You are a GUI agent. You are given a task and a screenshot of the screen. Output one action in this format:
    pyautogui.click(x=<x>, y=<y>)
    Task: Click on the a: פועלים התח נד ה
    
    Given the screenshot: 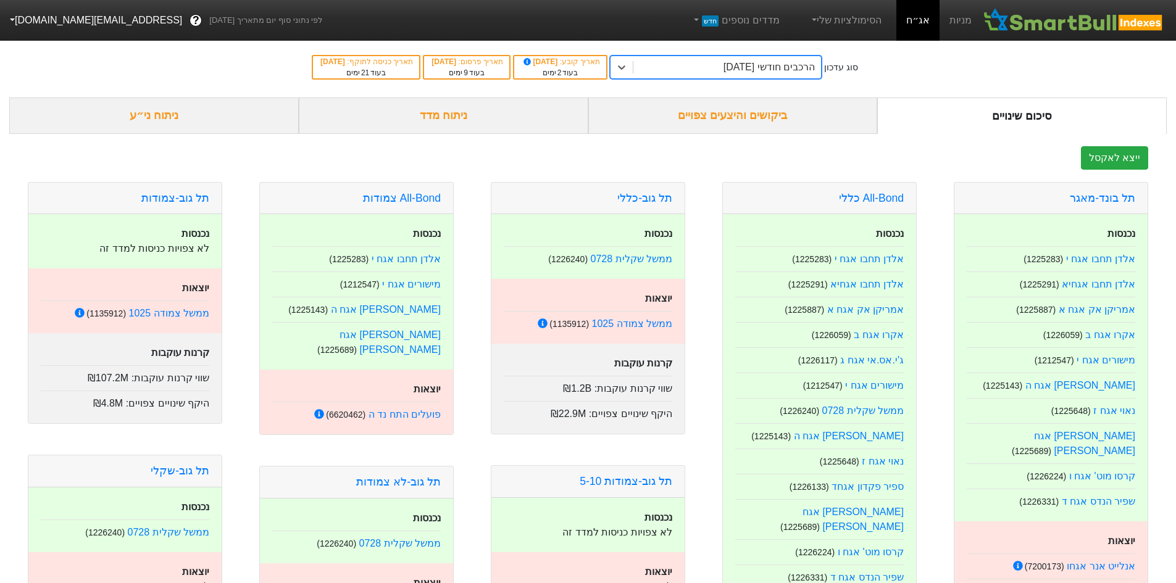 What is the action you would take?
    pyautogui.click(x=404, y=414)
    